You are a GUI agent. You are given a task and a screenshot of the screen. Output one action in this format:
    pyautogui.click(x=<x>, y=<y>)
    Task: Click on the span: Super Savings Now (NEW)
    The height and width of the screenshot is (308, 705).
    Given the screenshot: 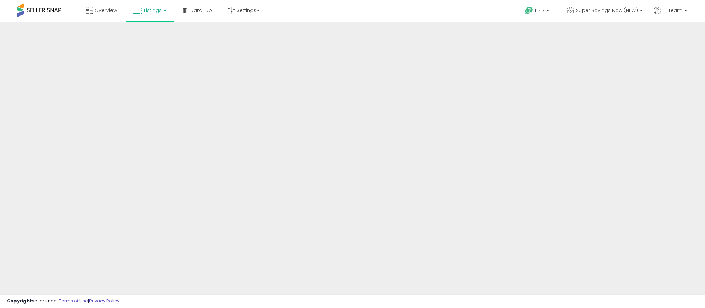 What is the action you would take?
    pyautogui.click(x=607, y=10)
    